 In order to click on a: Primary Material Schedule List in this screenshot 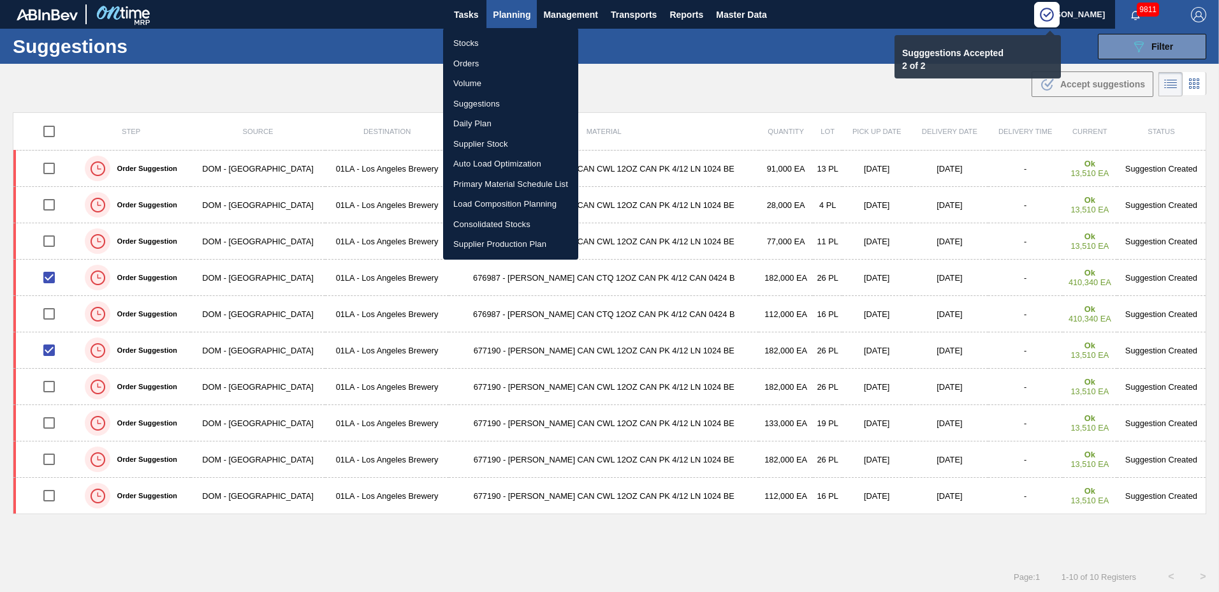, I will do `click(511, 184)`.